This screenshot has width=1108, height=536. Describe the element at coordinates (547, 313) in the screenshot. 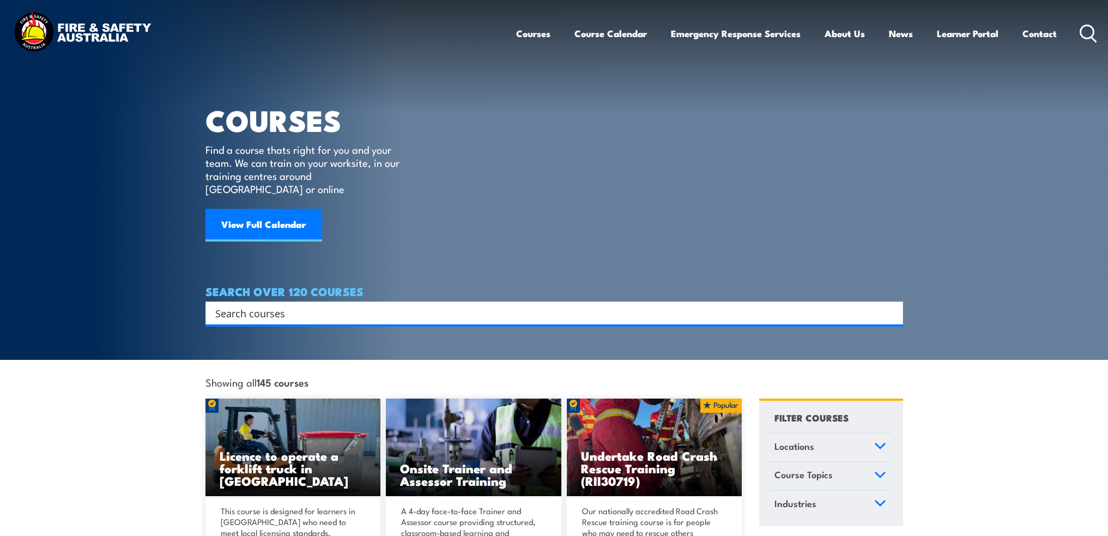

I see `input: Search input` at that location.